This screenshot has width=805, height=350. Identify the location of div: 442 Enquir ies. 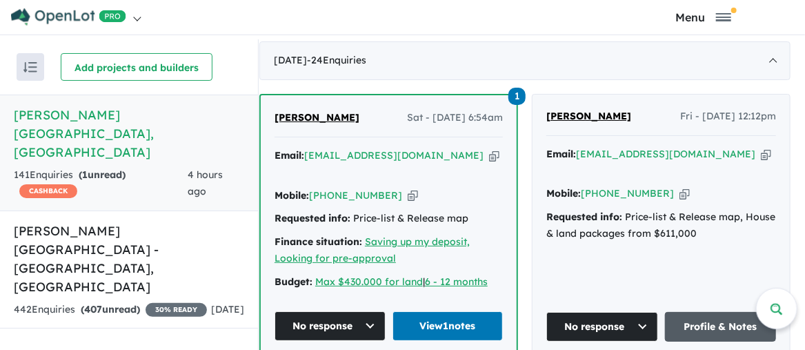
(110, 310).